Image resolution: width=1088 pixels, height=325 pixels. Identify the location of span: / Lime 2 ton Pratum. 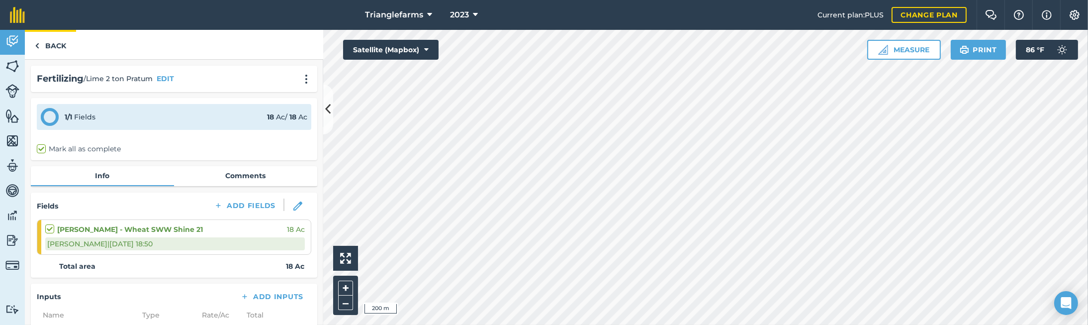
(118, 79).